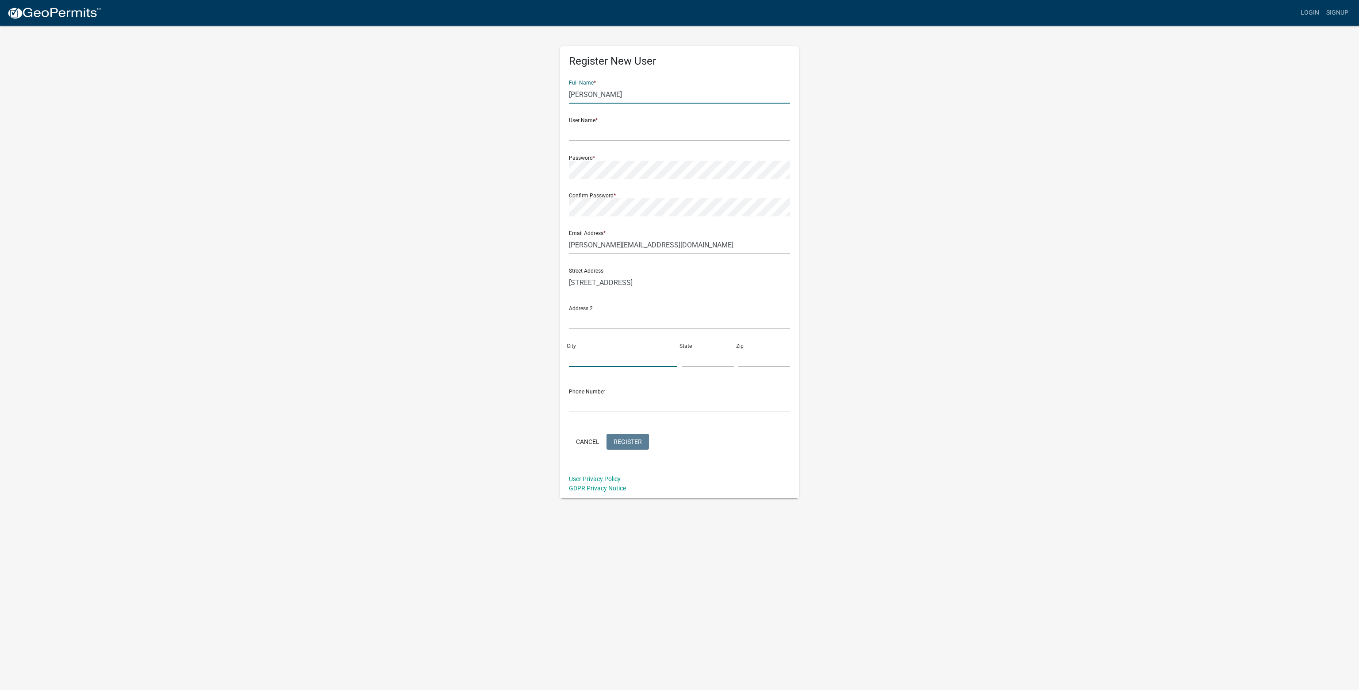 The image size is (1359, 690). Describe the element at coordinates (597, 488) in the screenshot. I see `a: GDPR Privacy Notice` at that location.